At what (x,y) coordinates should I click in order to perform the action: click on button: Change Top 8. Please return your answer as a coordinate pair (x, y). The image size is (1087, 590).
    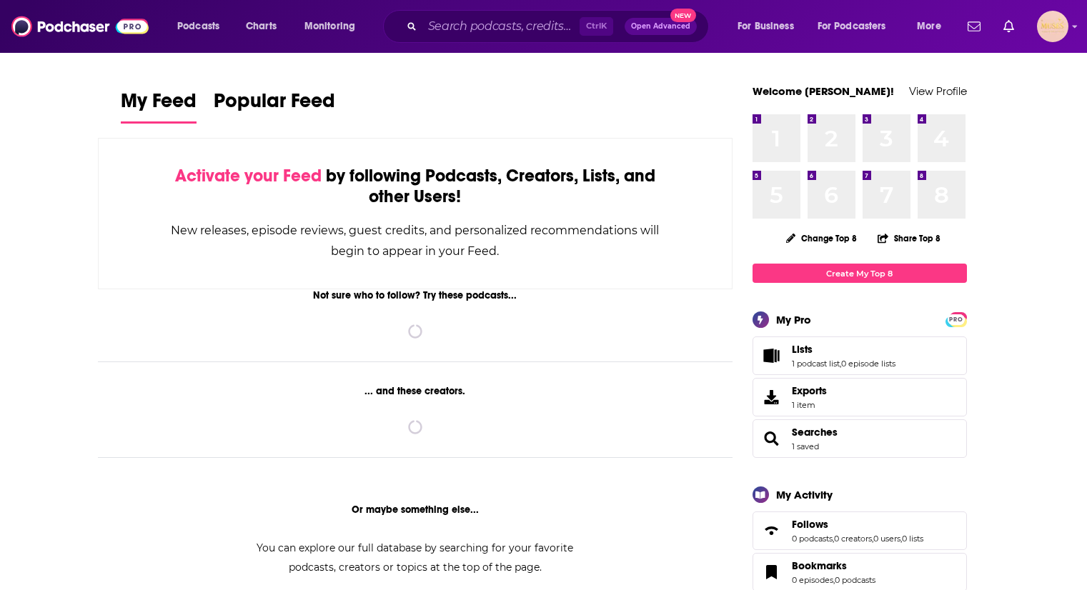
    Looking at the image, I should click on (822, 238).